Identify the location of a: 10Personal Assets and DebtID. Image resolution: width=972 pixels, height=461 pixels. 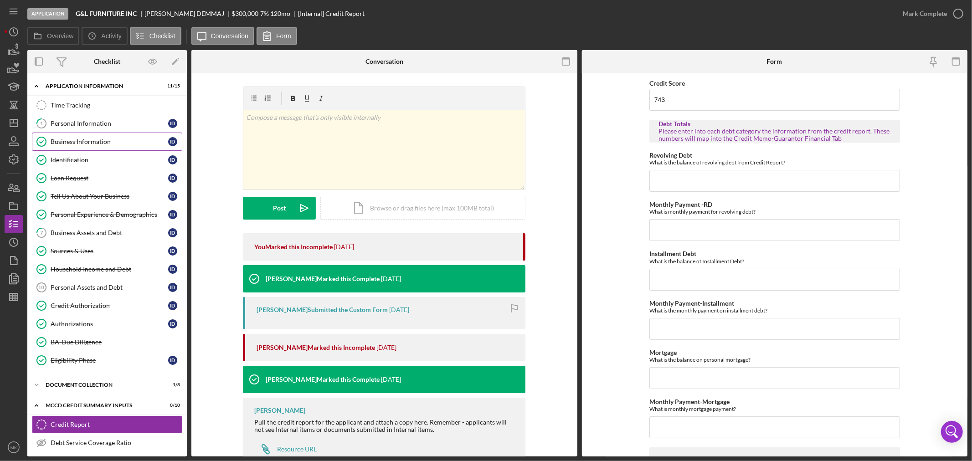
(107, 288).